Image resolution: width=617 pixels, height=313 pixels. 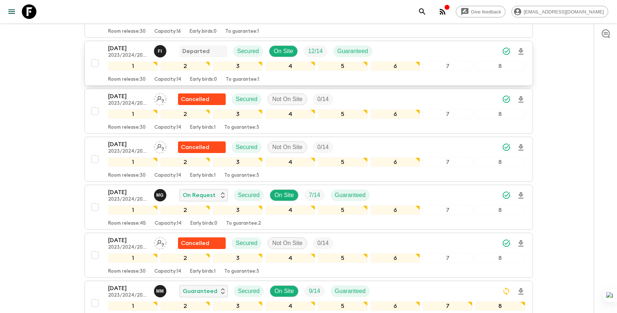 I want to click on p: To guarantee: 2, so click(x=243, y=224).